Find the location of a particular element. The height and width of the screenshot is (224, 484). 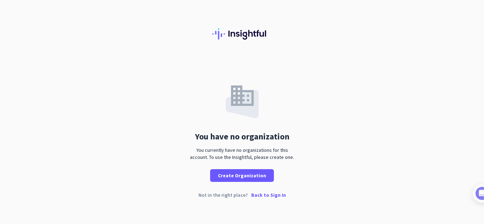

img: Insightful is located at coordinates (242, 34).